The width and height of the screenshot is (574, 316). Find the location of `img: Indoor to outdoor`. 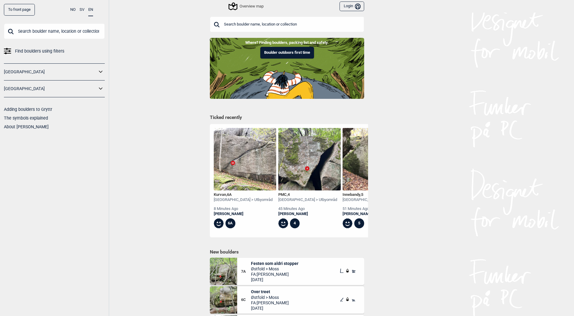

img: Indoor to outdoor is located at coordinates (287, 68).